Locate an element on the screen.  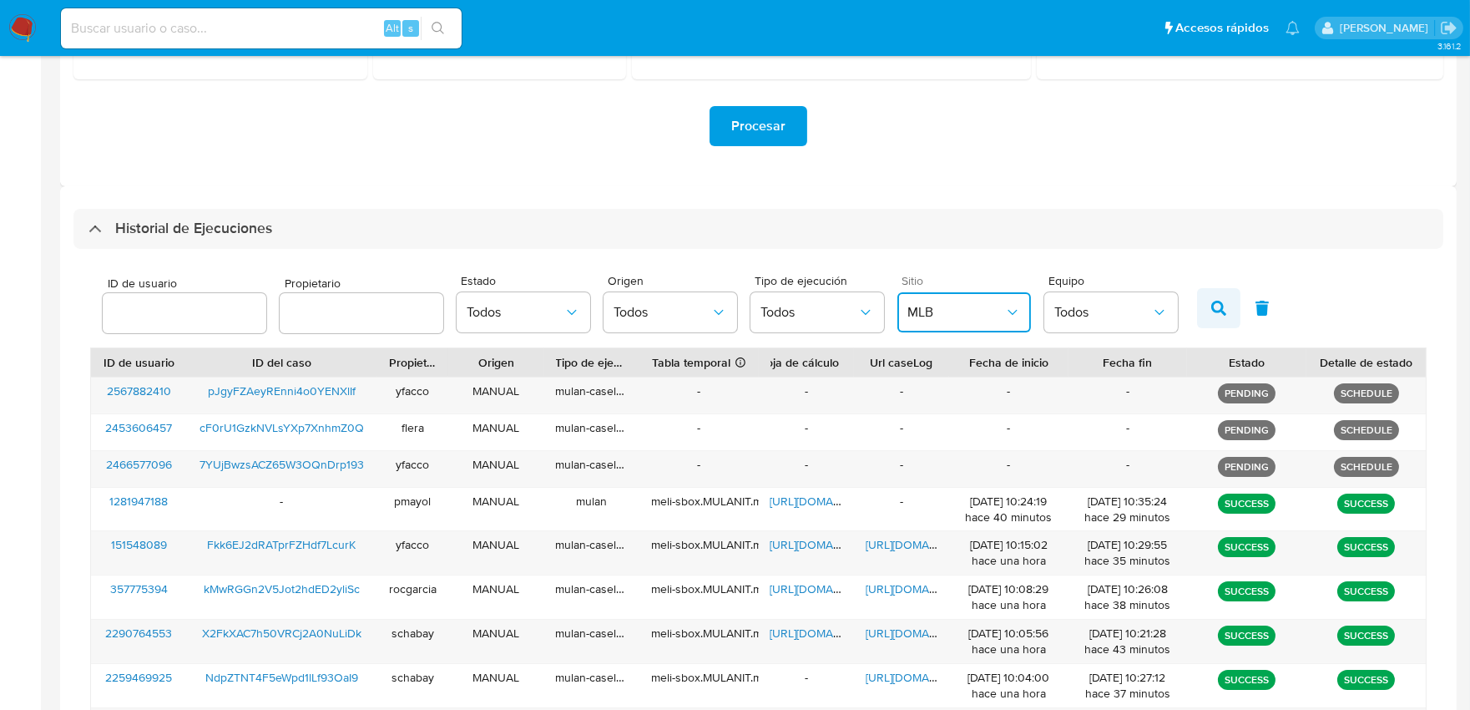
p: sandra.chabay@mercadolibre.com is located at coordinates (1387, 28).